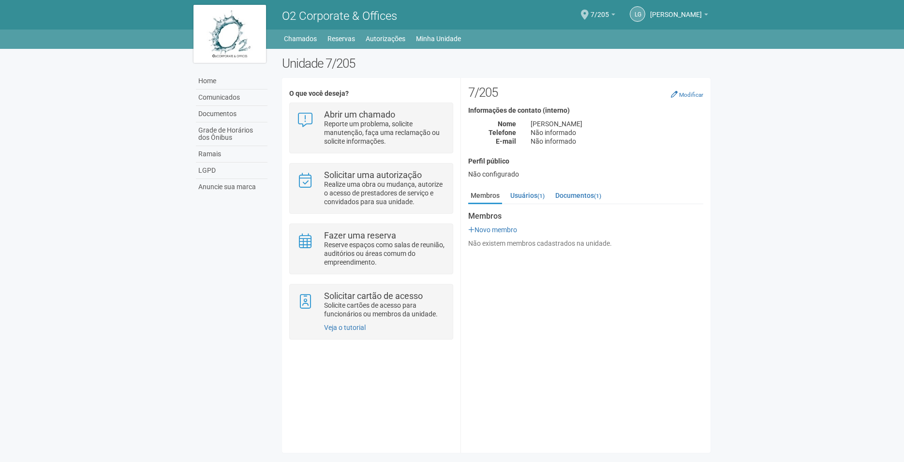 This screenshot has height=462, width=904. What do you see at coordinates (687, 94) in the screenshot?
I see `a: Modificar` at bounding box center [687, 94].